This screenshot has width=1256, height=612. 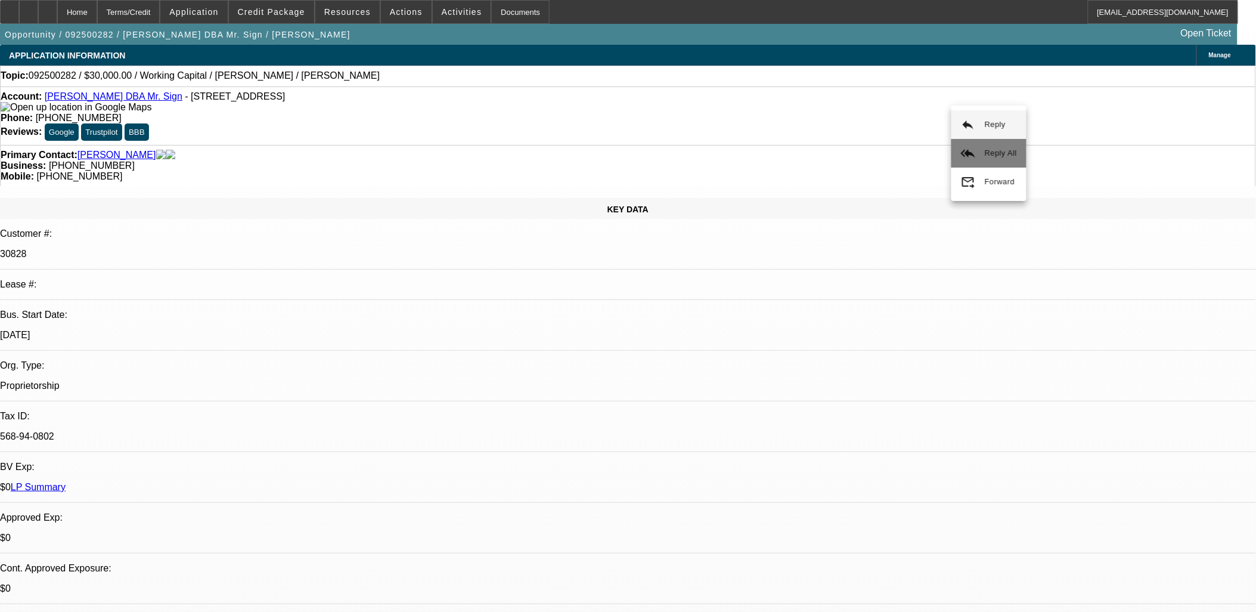 What do you see at coordinates (38, 487) in the screenshot?
I see `a: LP Summary` at bounding box center [38, 487].